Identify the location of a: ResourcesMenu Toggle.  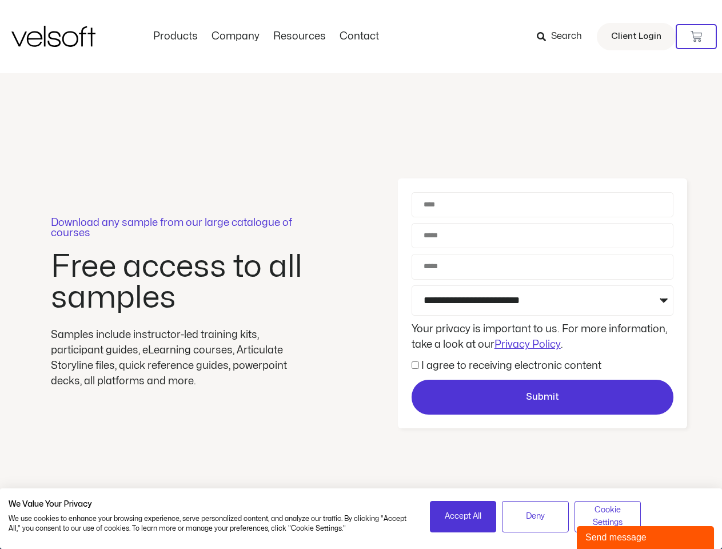
(300, 37).